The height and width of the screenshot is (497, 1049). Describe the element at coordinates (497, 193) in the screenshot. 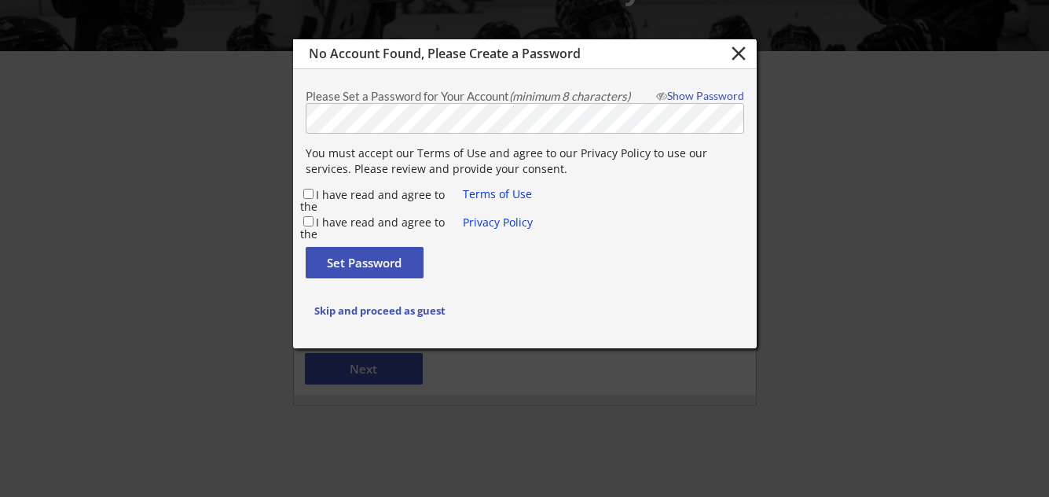

I see `a: Terms of Use` at that location.